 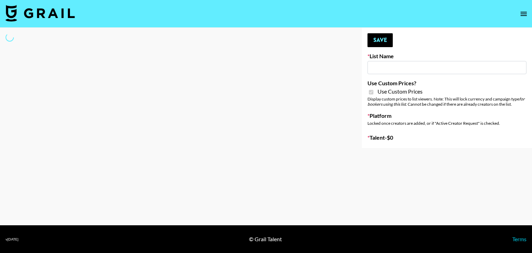 What do you see at coordinates (447, 101) in the screenshot?
I see `div: Display custom prices to list viewers. Note: This will lock currency and campaign type . Cannot b...` at bounding box center [447, 101].